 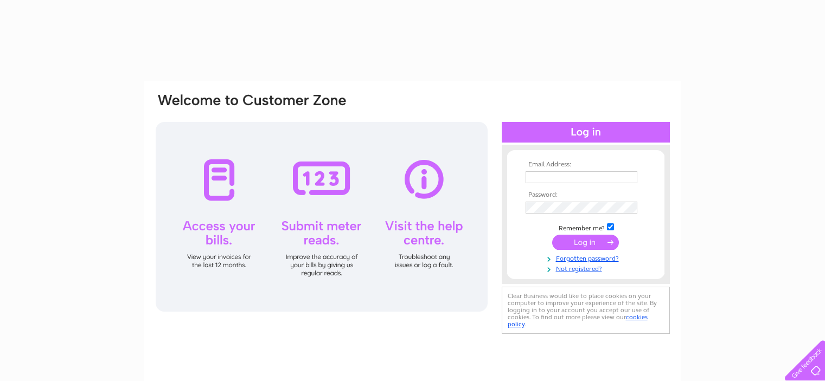 What do you see at coordinates (587, 268) in the screenshot?
I see `a: Not registered?` at bounding box center [587, 268].